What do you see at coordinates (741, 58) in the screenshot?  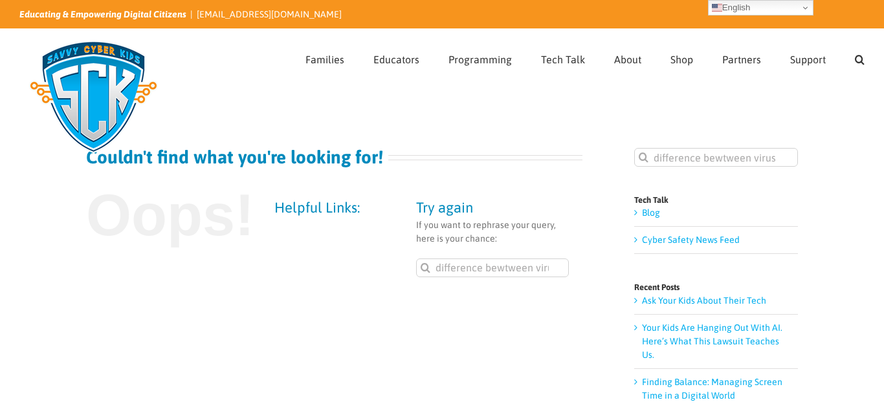 I see `a: Partners` at bounding box center [741, 58].